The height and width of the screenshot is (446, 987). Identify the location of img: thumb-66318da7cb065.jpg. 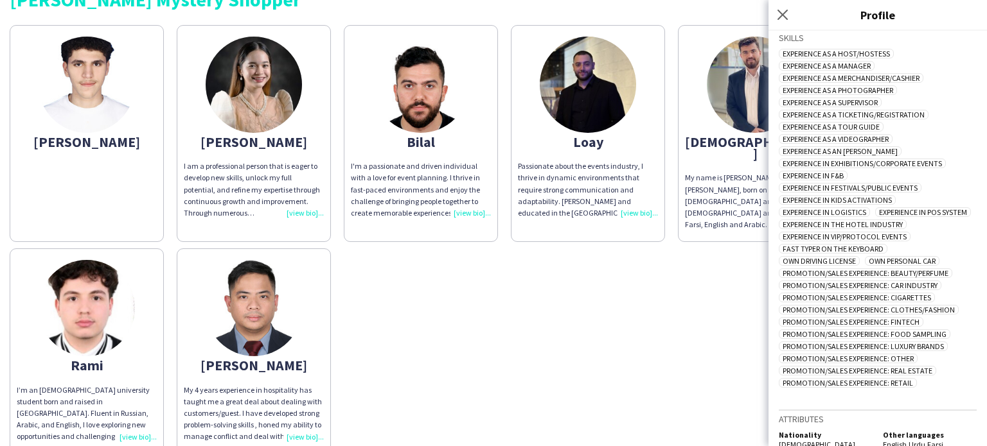
(254, 308).